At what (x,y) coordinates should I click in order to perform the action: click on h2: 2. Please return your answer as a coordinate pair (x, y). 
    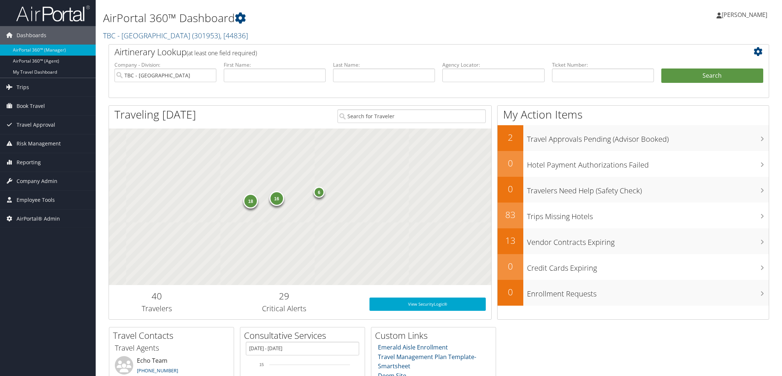
    Looking at the image, I should click on (511, 137).